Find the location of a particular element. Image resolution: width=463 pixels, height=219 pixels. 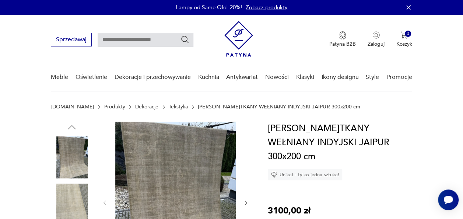

img: Zdjęcie produktu DYWAN R.TKANY WEŁNIANY INDYJSKI JAIPUR 300x200 cm is located at coordinates (72, 157).